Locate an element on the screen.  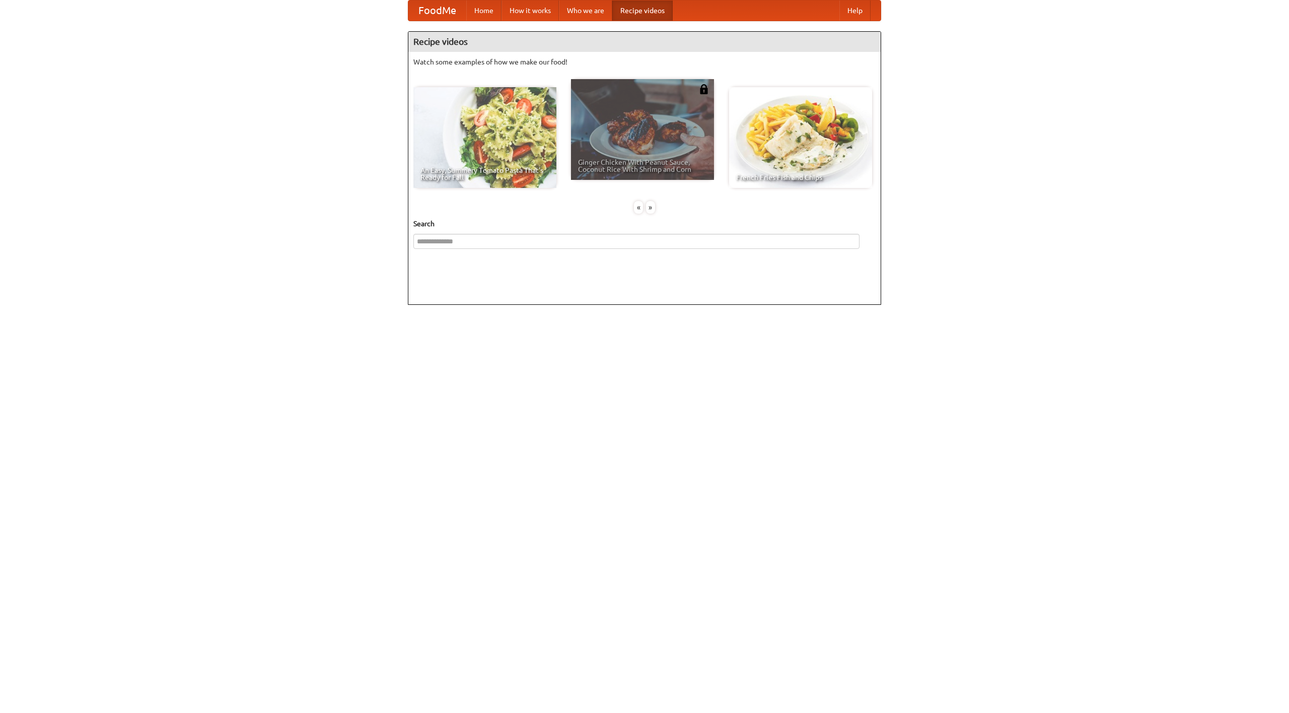
a: French Fries Fish and Chips is located at coordinates (801, 137).